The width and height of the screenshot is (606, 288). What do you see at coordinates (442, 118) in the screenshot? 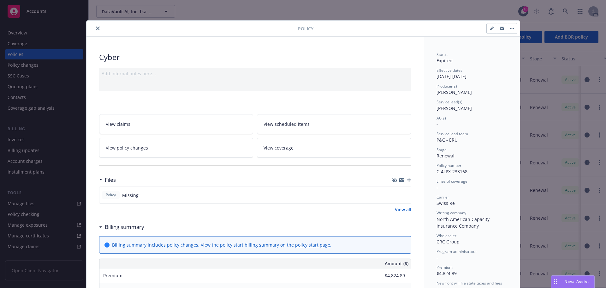
I see `span: AC(s)` at bounding box center [442, 118].